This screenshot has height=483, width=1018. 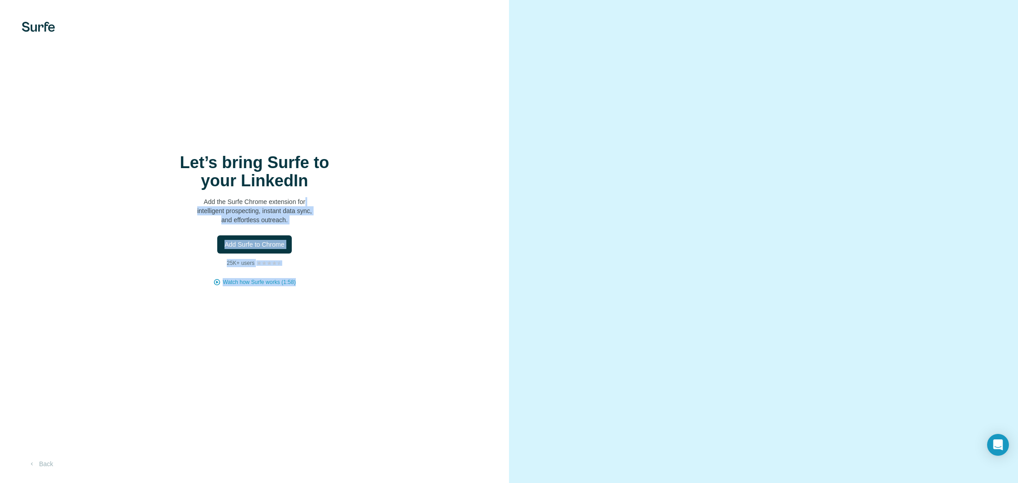 I want to click on span: Watch how Surfe works (1:58), so click(x=259, y=282).